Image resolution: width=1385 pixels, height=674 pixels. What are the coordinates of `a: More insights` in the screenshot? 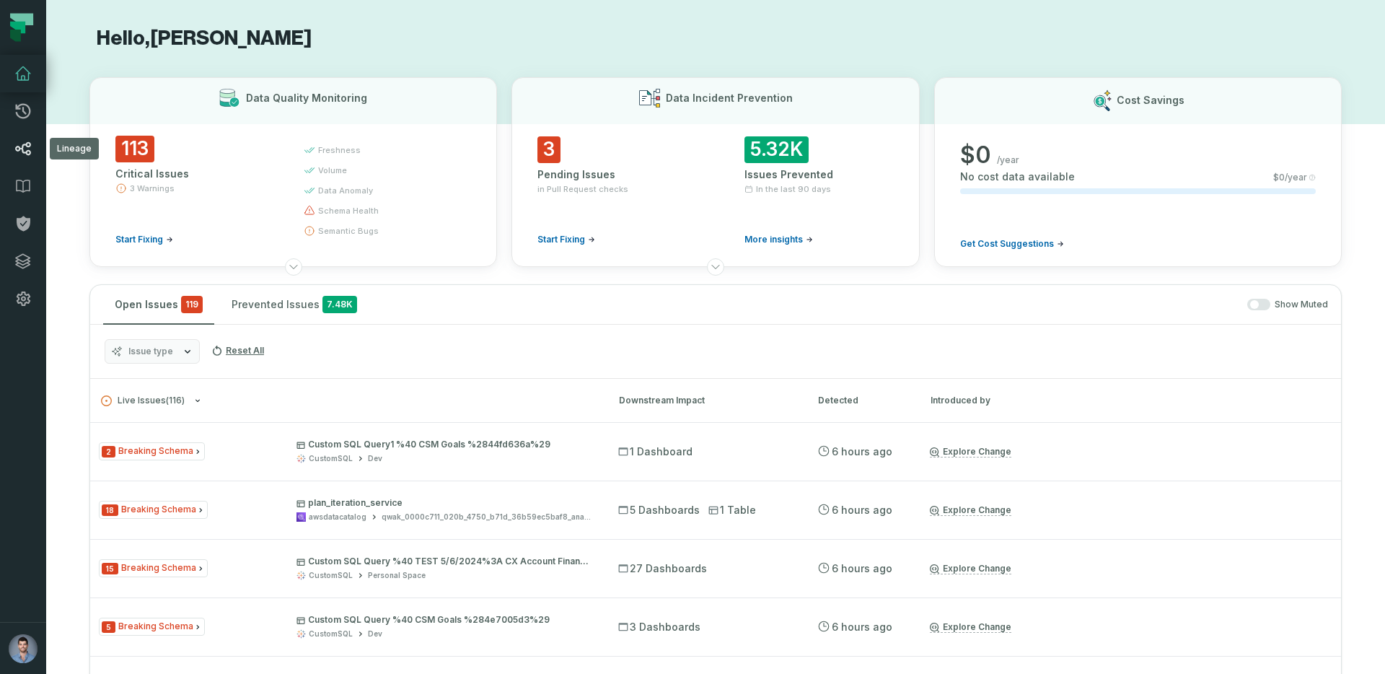 It's located at (778, 239).